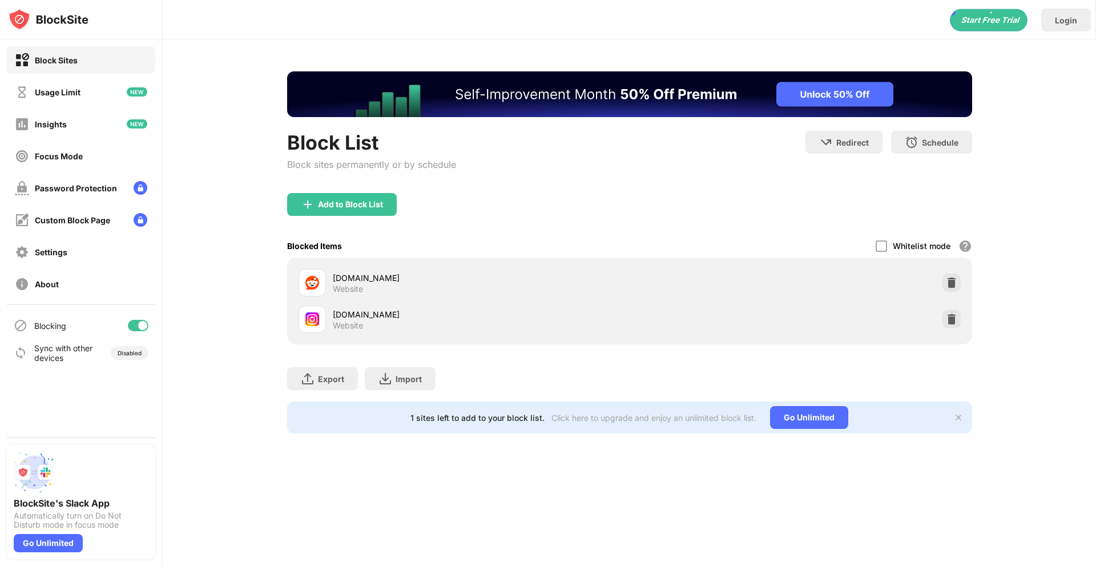 The image size is (1096, 566). I want to click on div: Block Sites, so click(56, 60).